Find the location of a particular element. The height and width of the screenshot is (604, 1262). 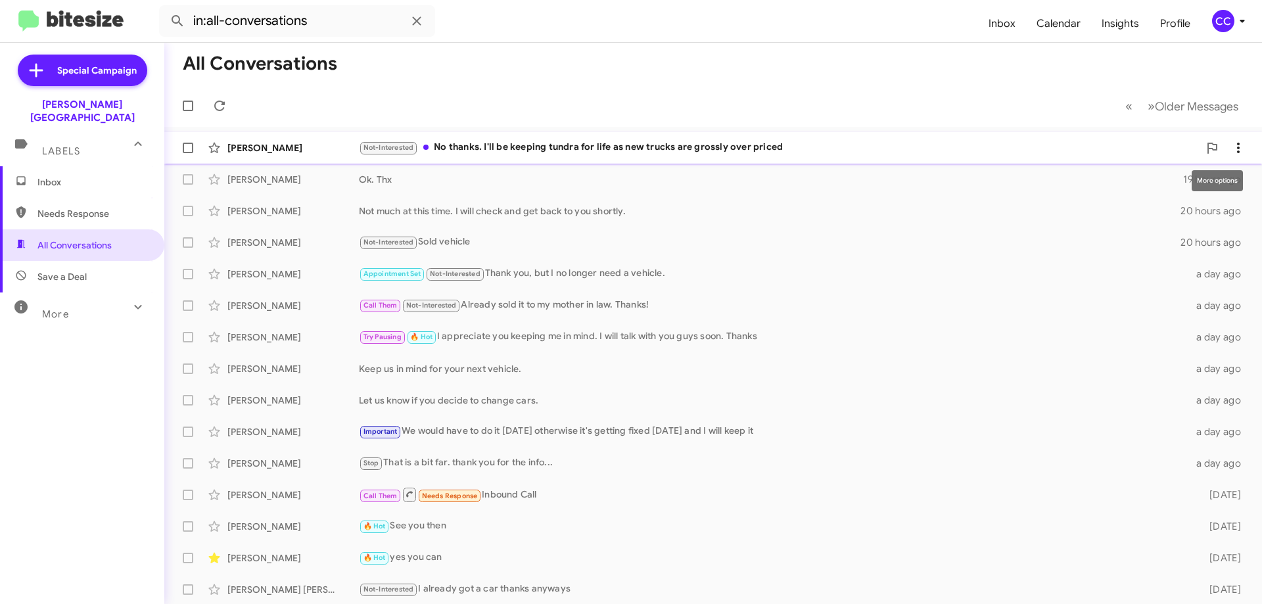

div: See you then is located at coordinates (774, 526).